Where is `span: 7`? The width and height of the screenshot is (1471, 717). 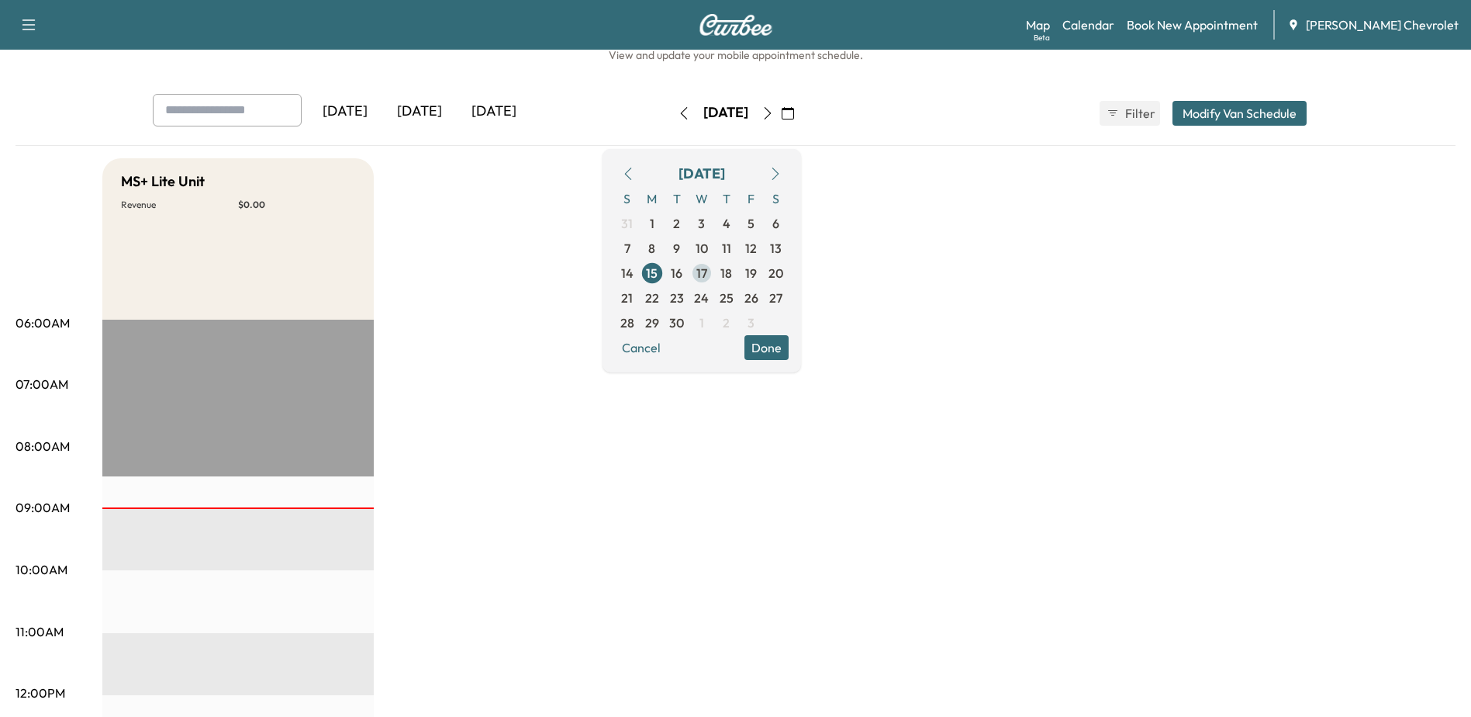 span: 7 is located at coordinates (627, 248).